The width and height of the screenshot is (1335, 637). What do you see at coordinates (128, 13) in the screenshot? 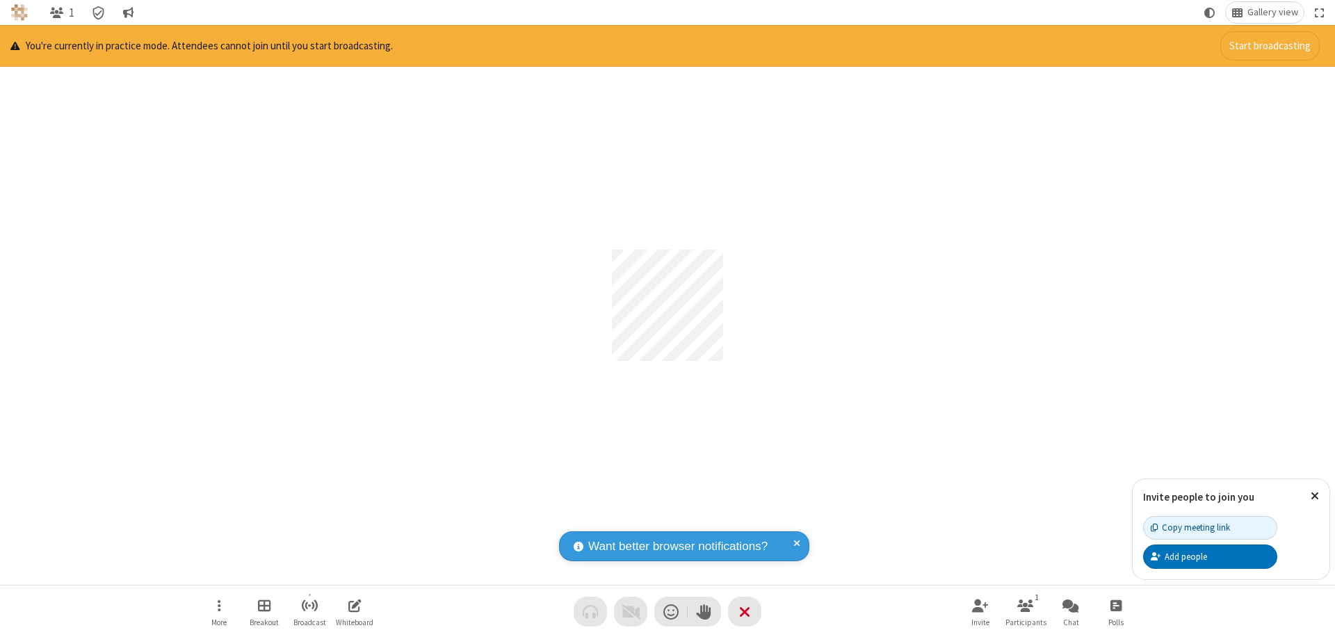
I see `button: Conversation` at bounding box center [128, 13].